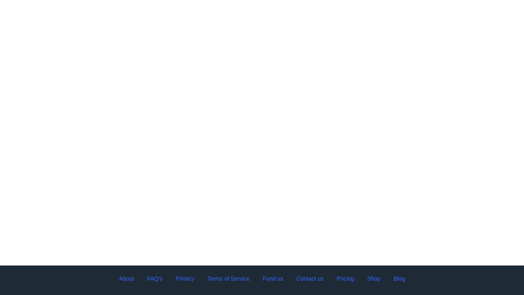 This screenshot has height=295, width=524. Describe the element at coordinates (228, 278) in the screenshot. I see `a: Terms of Service` at that location.